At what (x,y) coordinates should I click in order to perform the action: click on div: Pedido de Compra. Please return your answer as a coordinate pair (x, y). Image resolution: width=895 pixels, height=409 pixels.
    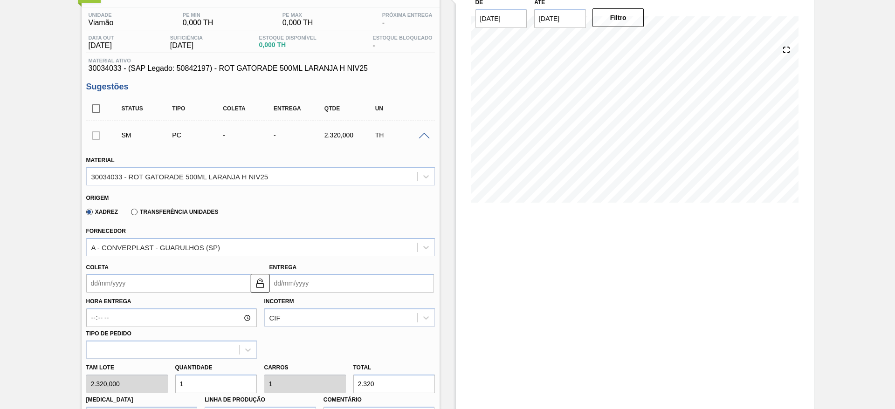
    Looking at the image, I should click on (198, 135).